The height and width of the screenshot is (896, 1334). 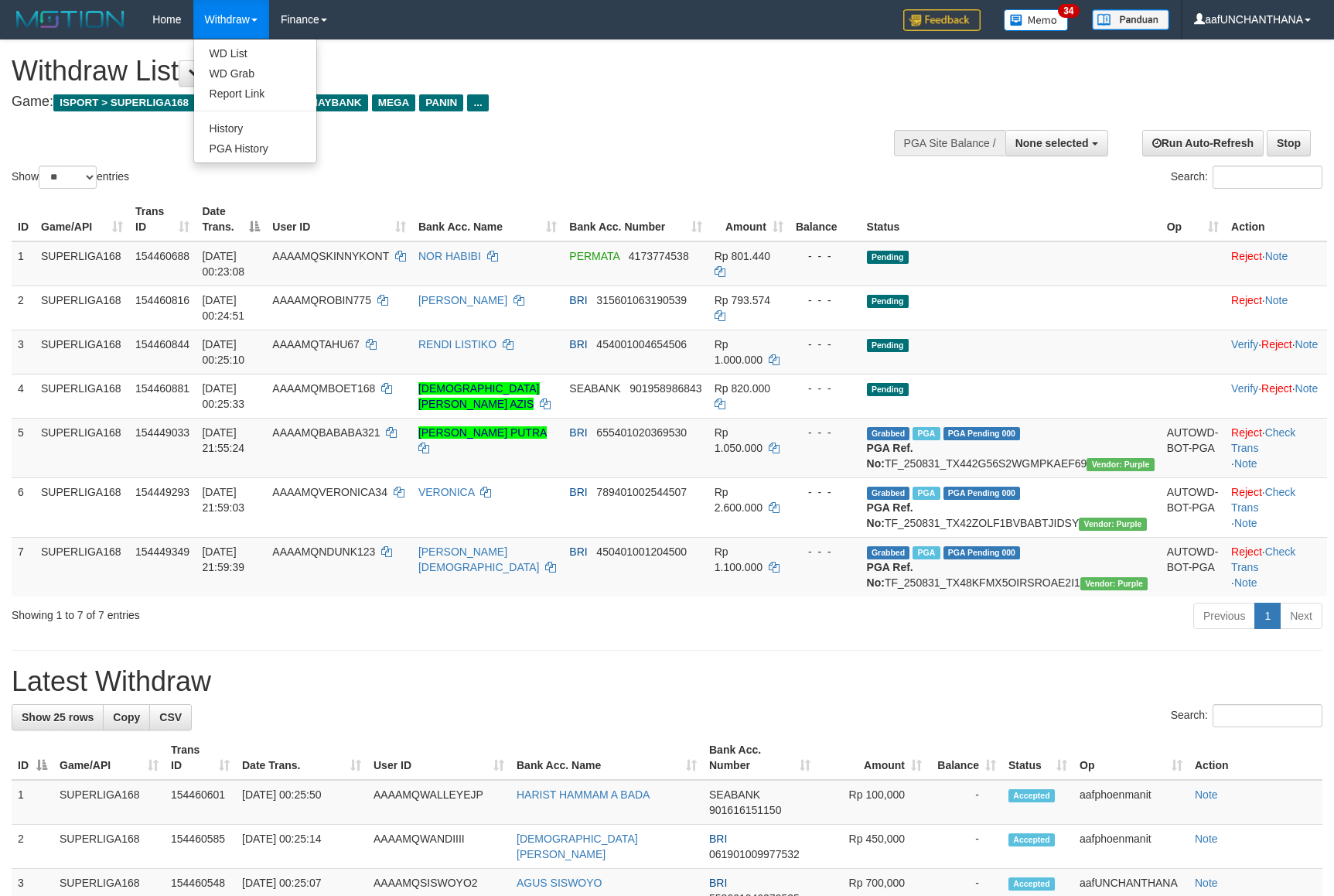 I want to click on a: VERONICA, so click(x=446, y=492).